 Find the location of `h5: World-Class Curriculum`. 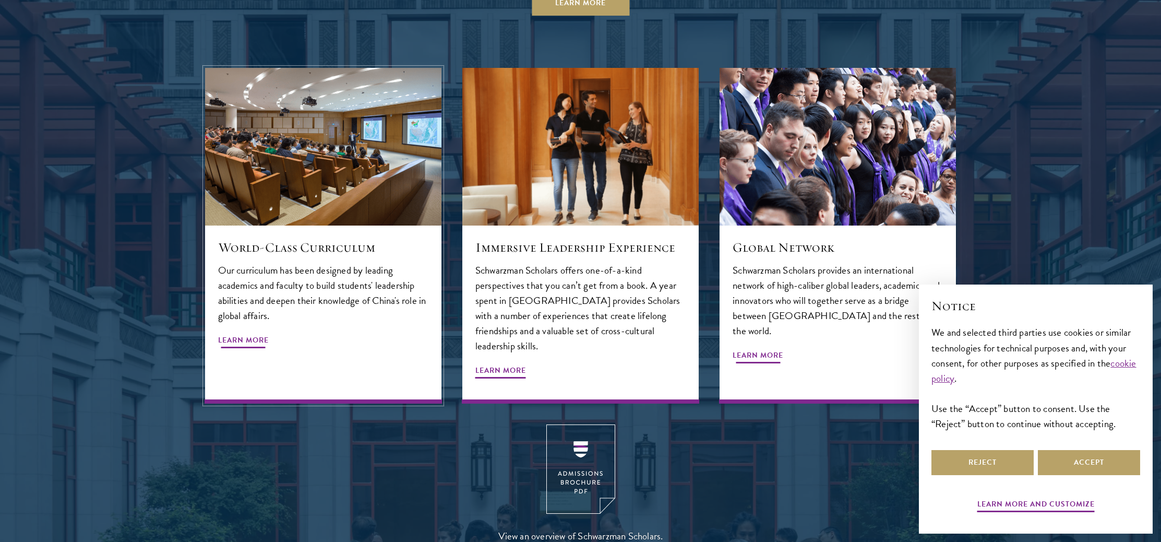

h5: World-Class Curriculum is located at coordinates (323, 247).